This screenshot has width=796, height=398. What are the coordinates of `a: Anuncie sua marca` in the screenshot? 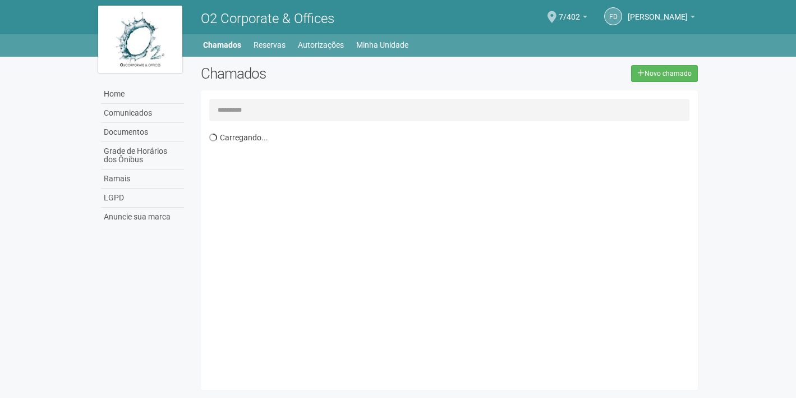 It's located at (142, 216).